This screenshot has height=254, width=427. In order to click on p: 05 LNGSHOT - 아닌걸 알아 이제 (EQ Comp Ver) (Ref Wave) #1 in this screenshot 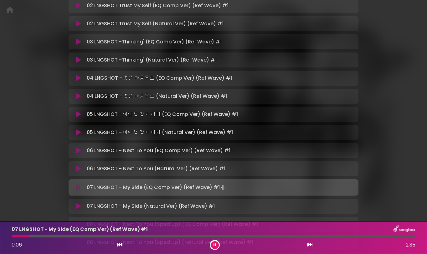, I will do `click(162, 115)`.